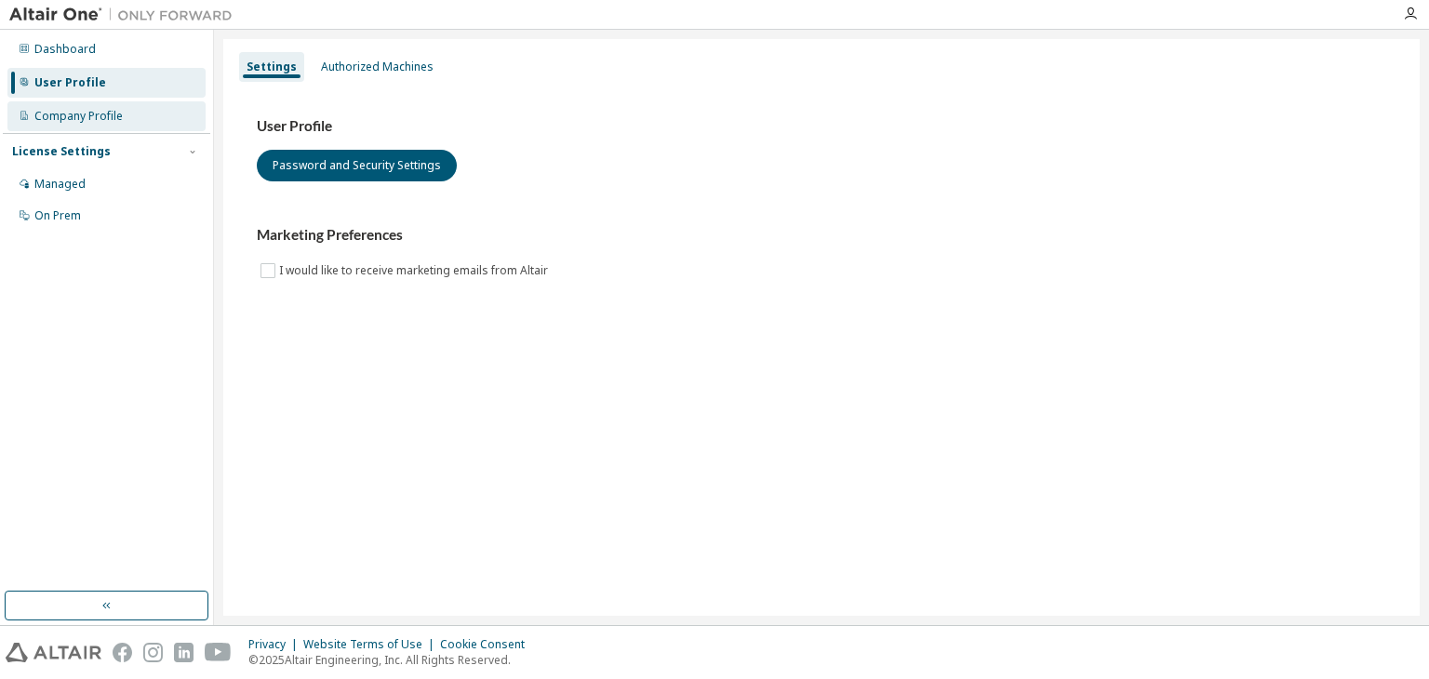  Describe the element at coordinates (78, 116) in the screenshot. I see `div: Company Profile` at that location.